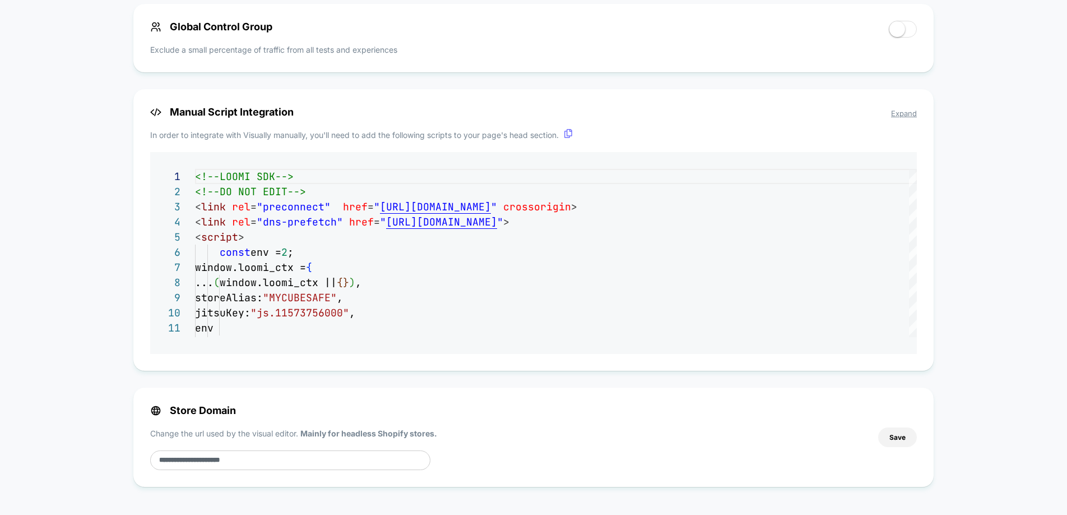 This screenshot has width=1067, height=515. Describe the element at coordinates (534, 112) in the screenshot. I see `span: Manual Script Integration` at that location.